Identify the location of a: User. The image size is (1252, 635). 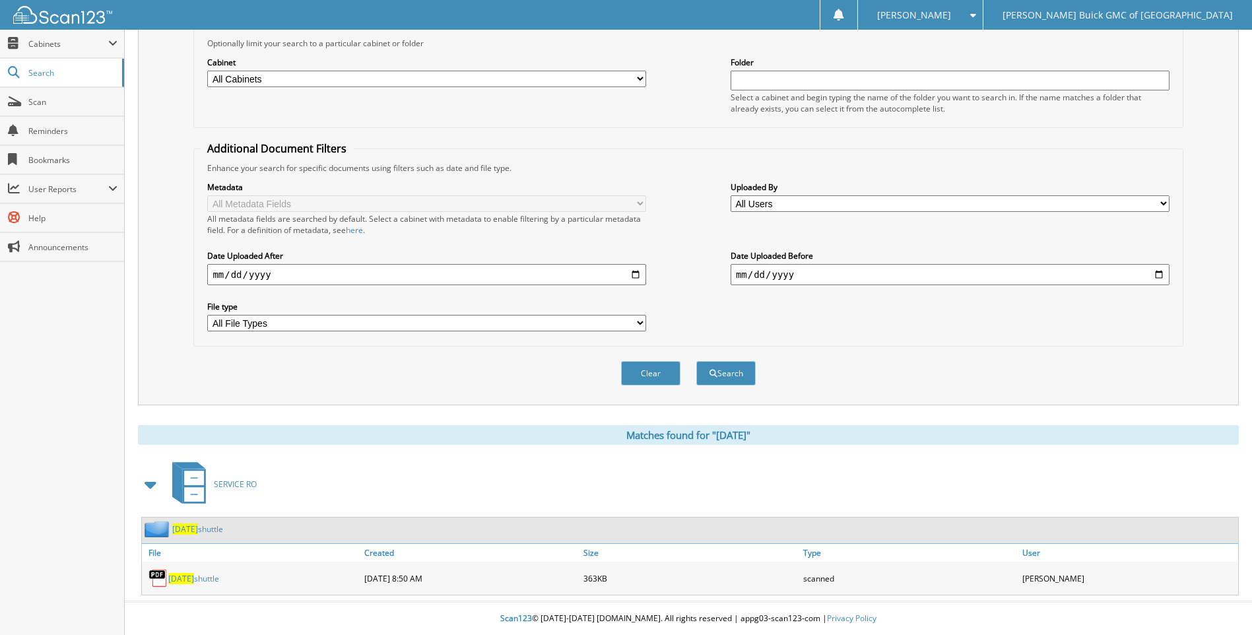
(1128, 552).